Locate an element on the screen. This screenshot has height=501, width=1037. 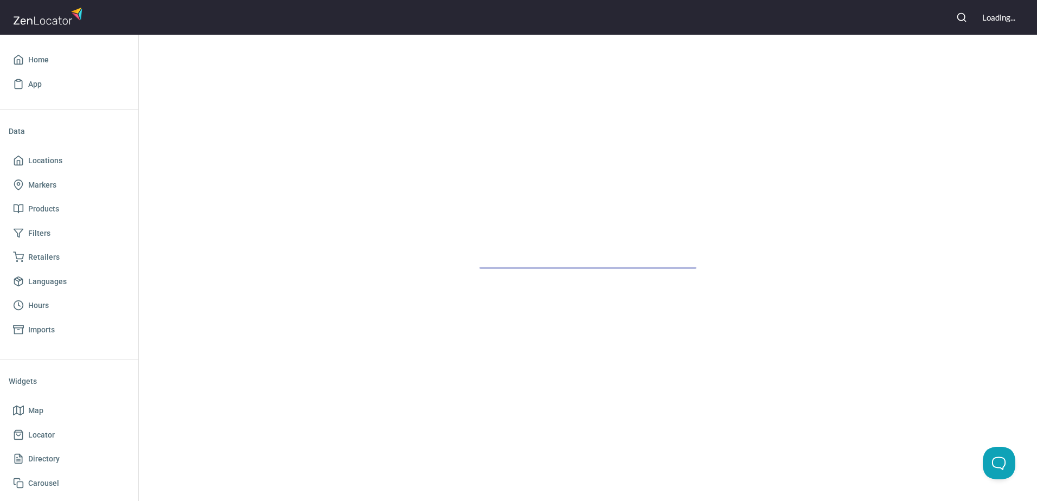
a: Languages is located at coordinates (69, 281).